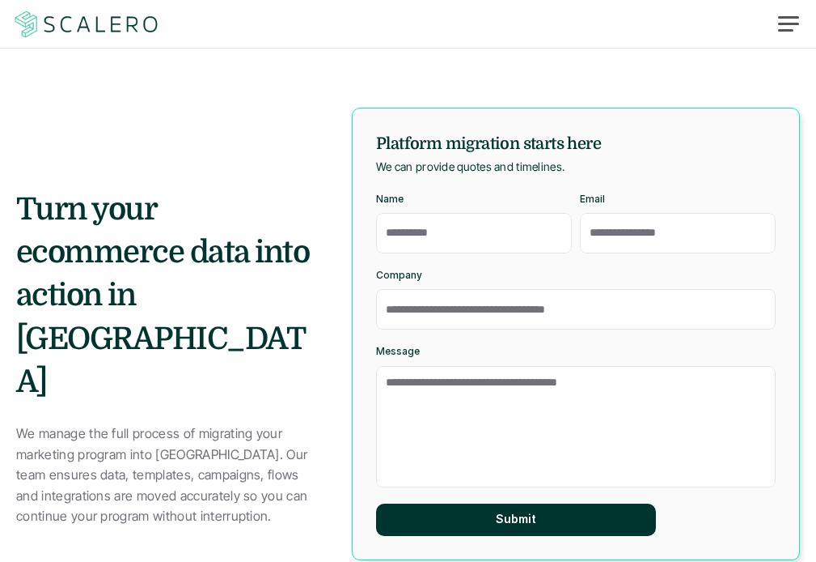  I want to click on a: Scalero company logo, so click(87, 24).